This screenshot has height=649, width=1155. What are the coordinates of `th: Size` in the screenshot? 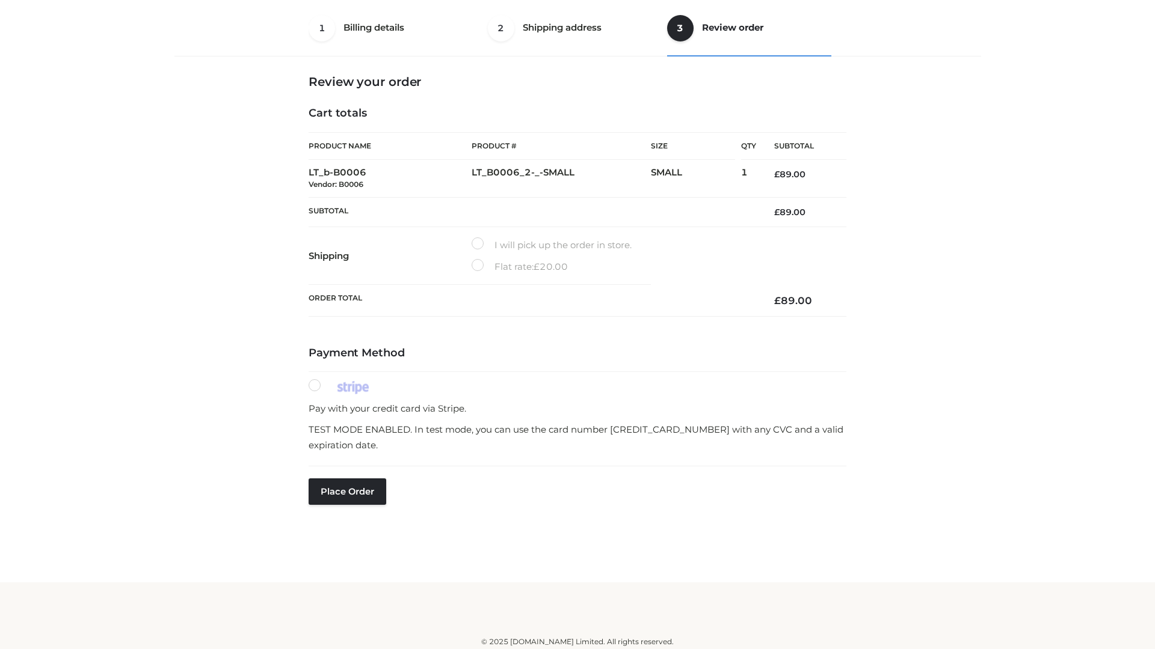 It's located at (693, 146).